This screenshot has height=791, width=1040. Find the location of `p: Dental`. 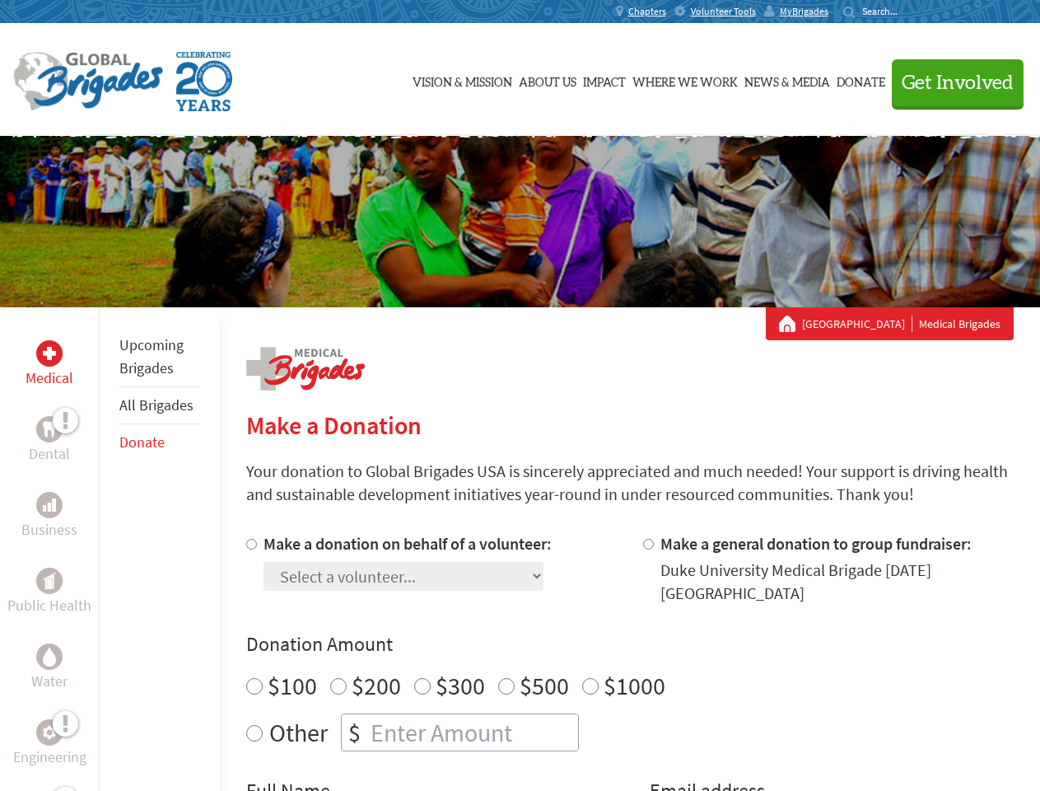

p: Dental is located at coordinates (49, 454).